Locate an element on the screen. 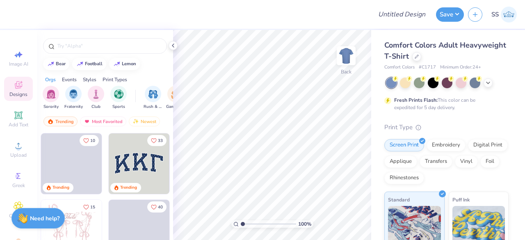  img: Sorority Image is located at coordinates (51, 94).